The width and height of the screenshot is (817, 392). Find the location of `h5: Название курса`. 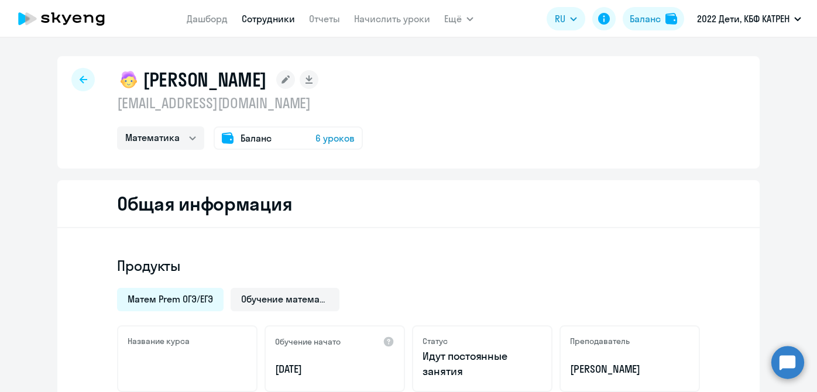

h5: Название курса is located at coordinates (159, 341).